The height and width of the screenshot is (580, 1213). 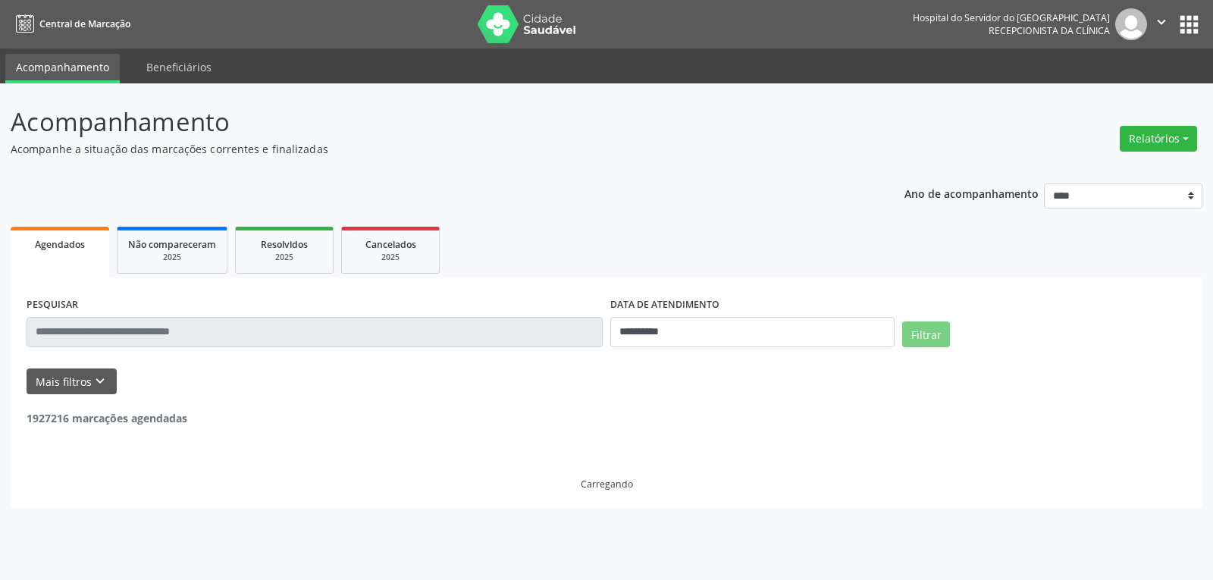 I want to click on a: Central de Marcação, so click(x=70, y=23).